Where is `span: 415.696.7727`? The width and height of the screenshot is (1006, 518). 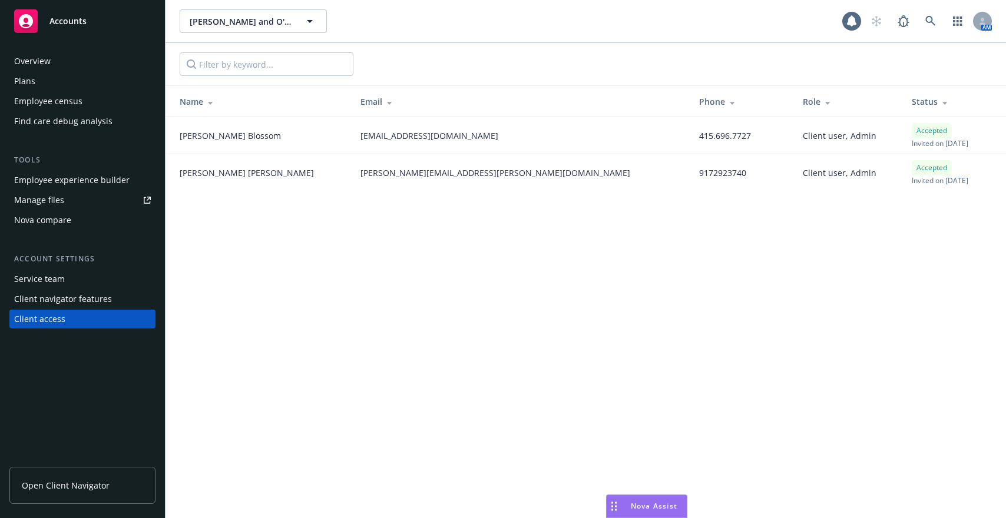
span: 415.696.7727 is located at coordinates (725, 135).